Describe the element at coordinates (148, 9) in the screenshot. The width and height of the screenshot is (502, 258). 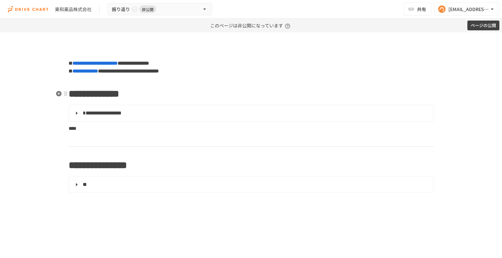
I see `span: 非公開` at that location.